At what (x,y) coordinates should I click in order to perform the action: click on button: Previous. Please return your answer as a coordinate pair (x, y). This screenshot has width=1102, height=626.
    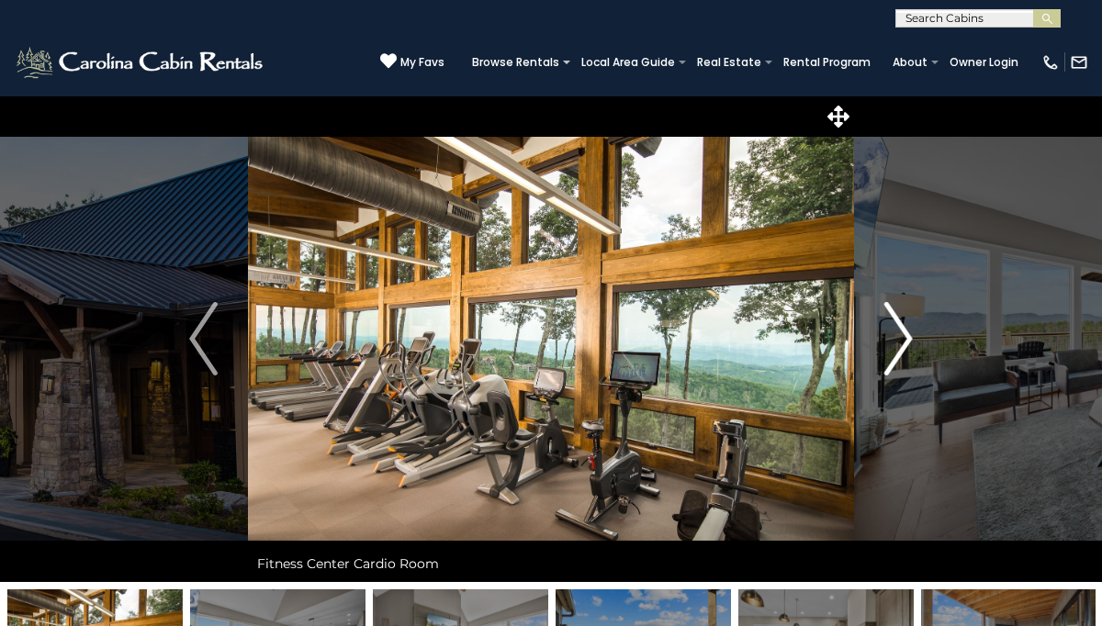
    Looking at the image, I should click on (203, 339).